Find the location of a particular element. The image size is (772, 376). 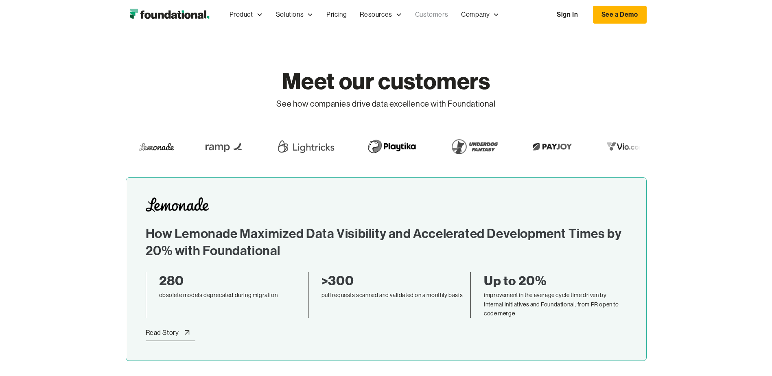

a: Customers is located at coordinates (431, 15).